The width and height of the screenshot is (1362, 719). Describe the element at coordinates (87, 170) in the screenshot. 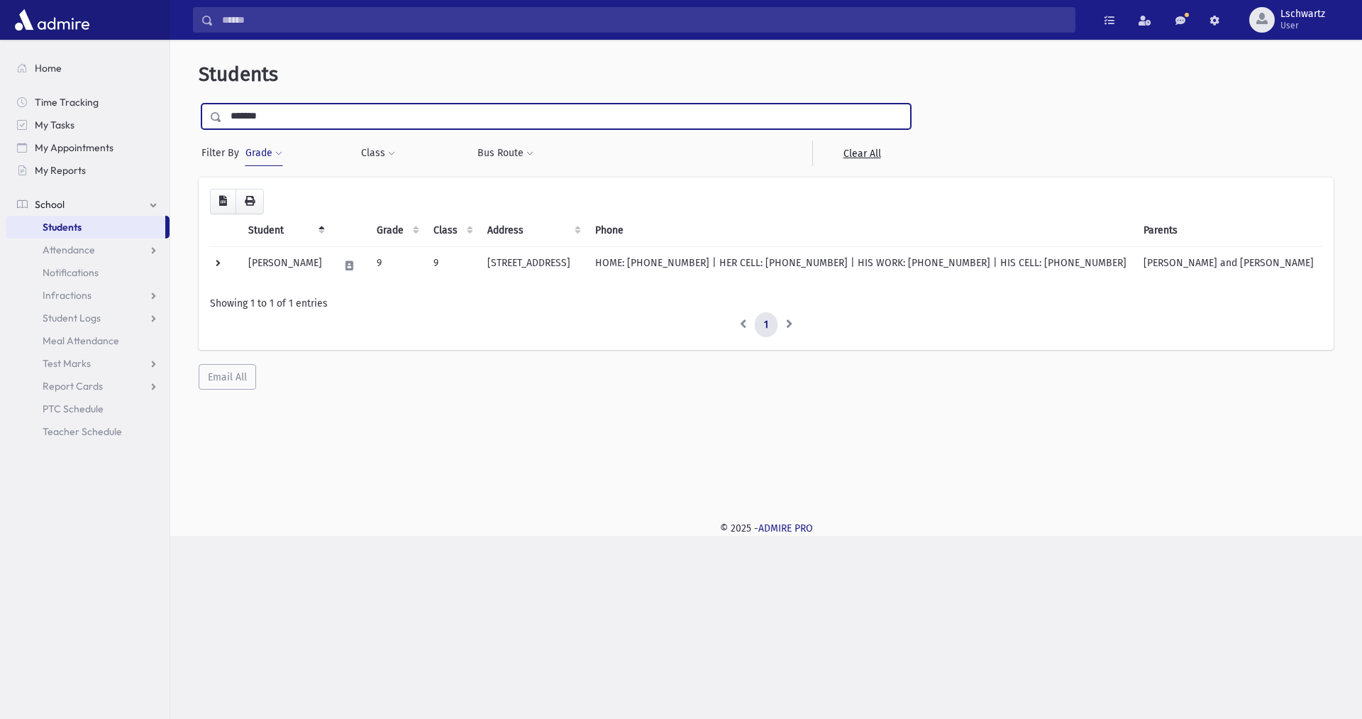

I see `a: My Reports` at that location.